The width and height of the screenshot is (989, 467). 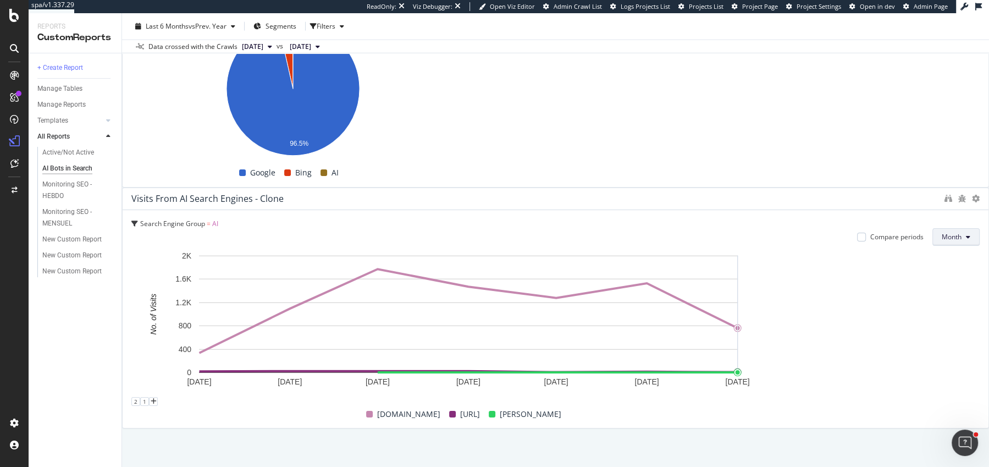 What do you see at coordinates (813, 7) in the screenshot?
I see `a: Project Settings` at bounding box center [813, 7].